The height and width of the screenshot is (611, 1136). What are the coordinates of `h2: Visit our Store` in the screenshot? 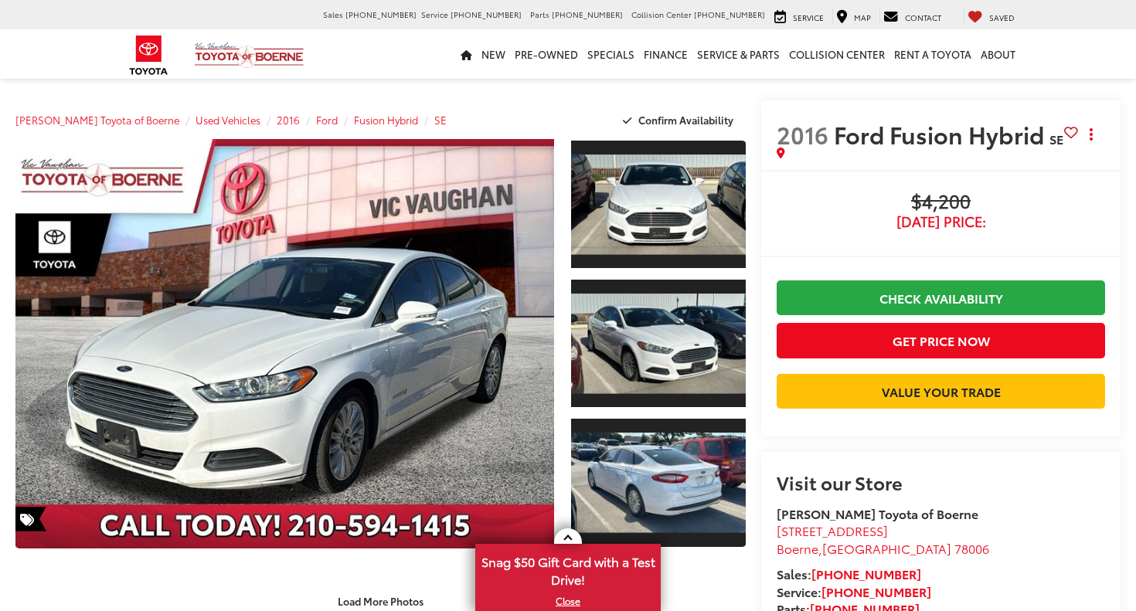 It's located at (941, 482).